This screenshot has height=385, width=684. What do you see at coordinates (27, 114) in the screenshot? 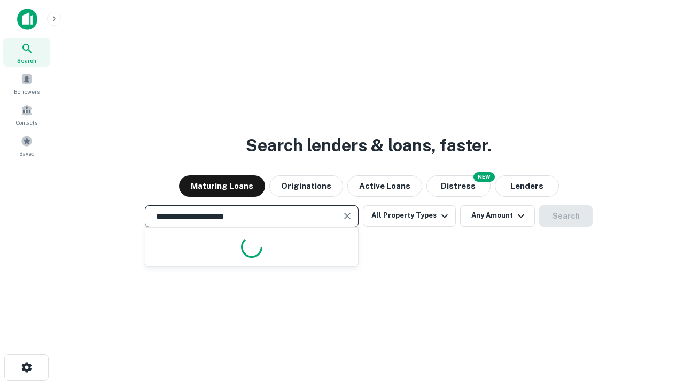
I see `a: Contacts` at bounding box center [27, 114].